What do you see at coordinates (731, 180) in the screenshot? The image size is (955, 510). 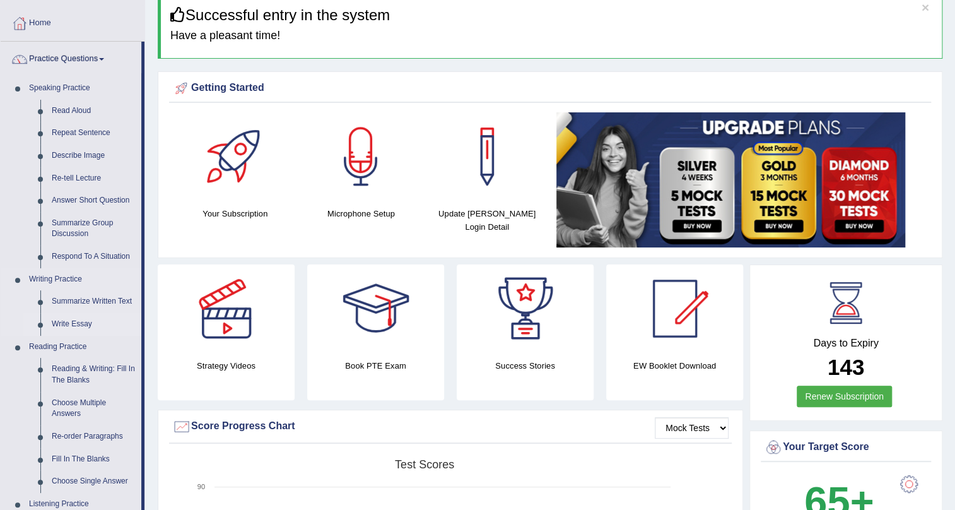 I see `img: small5.jpg` at bounding box center [731, 180].